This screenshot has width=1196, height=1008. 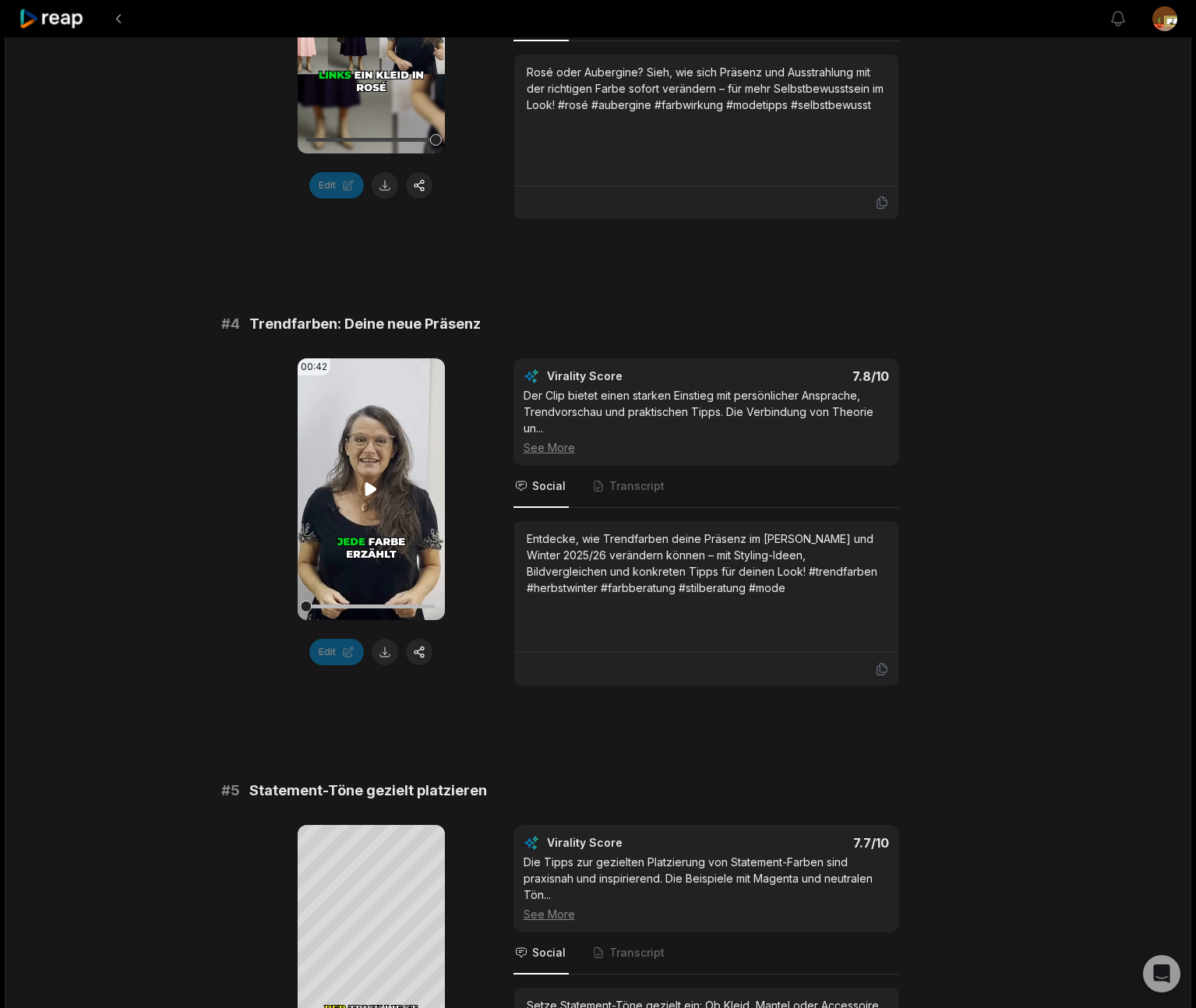 I want to click on div: Rosé oder Aubergine? Sieh, wie sich Präsenz und Ausstrahlung mit der richtigen Farbe sofort verän..., so click(x=706, y=88).